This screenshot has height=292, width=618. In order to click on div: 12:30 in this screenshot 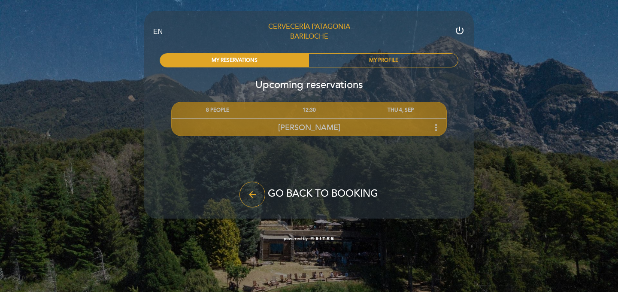, I will do `click(308, 110)`.